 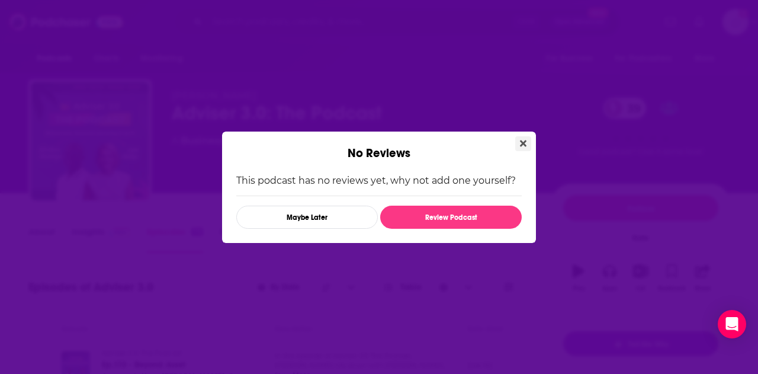 I want to click on button: Review Podcast, so click(x=451, y=217).